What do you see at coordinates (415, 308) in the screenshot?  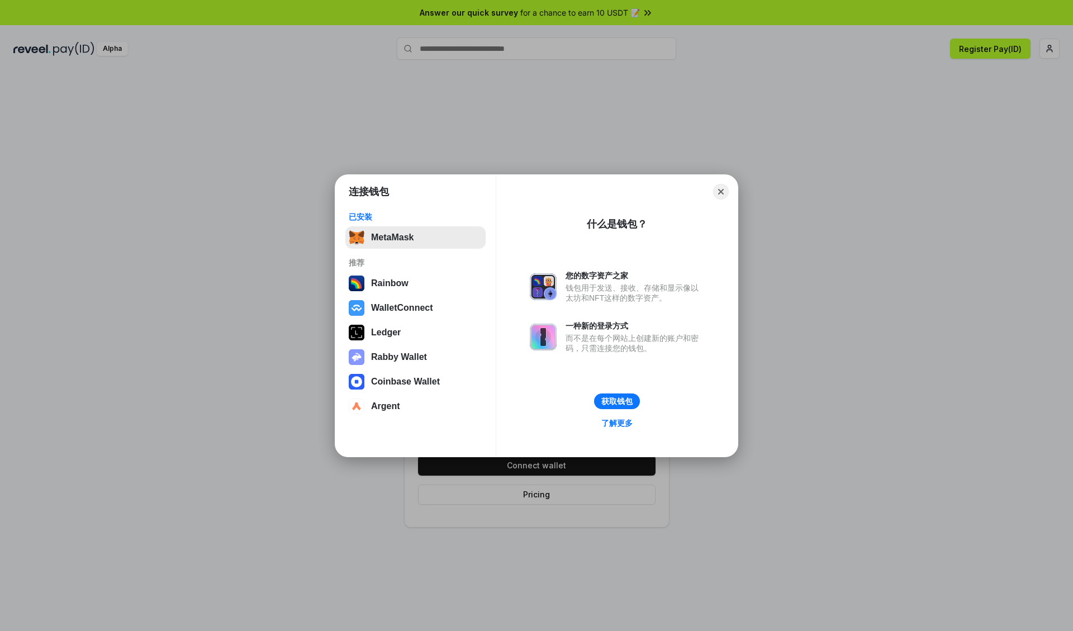 I see `button: WalletConnect` at bounding box center [415, 308].